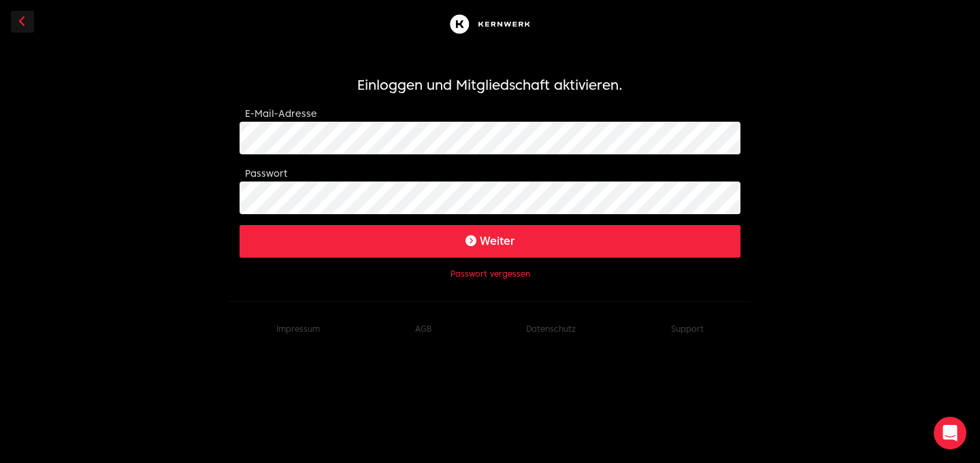 The image size is (980, 463). I want to click on div: Open Intercom Messenger, so click(950, 434).